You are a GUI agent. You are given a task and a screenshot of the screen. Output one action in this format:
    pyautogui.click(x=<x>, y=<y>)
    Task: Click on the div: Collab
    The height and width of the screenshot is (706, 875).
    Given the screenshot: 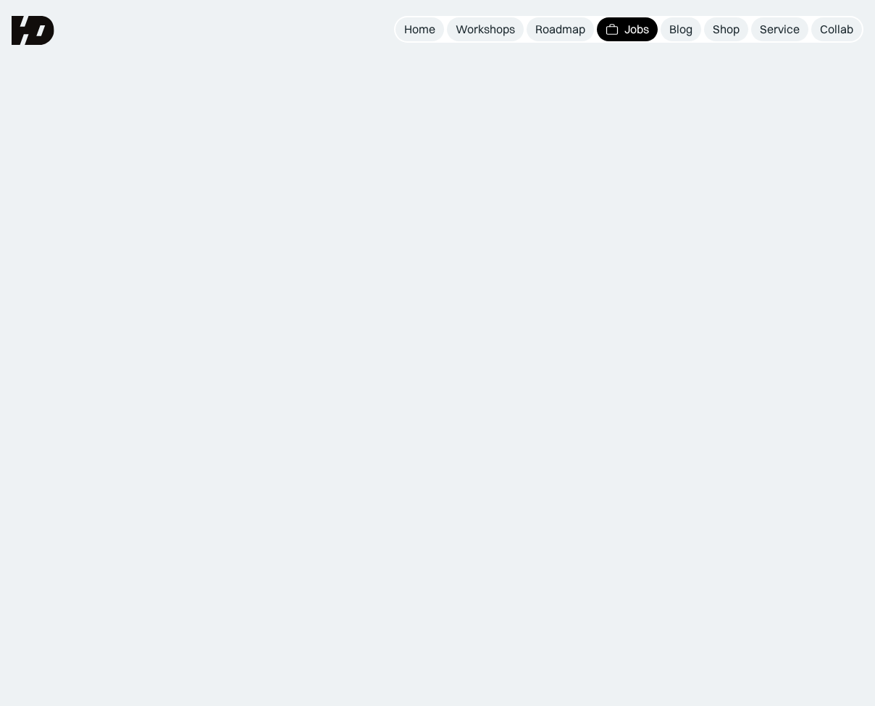 What is the action you would take?
    pyautogui.click(x=837, y=29)
    